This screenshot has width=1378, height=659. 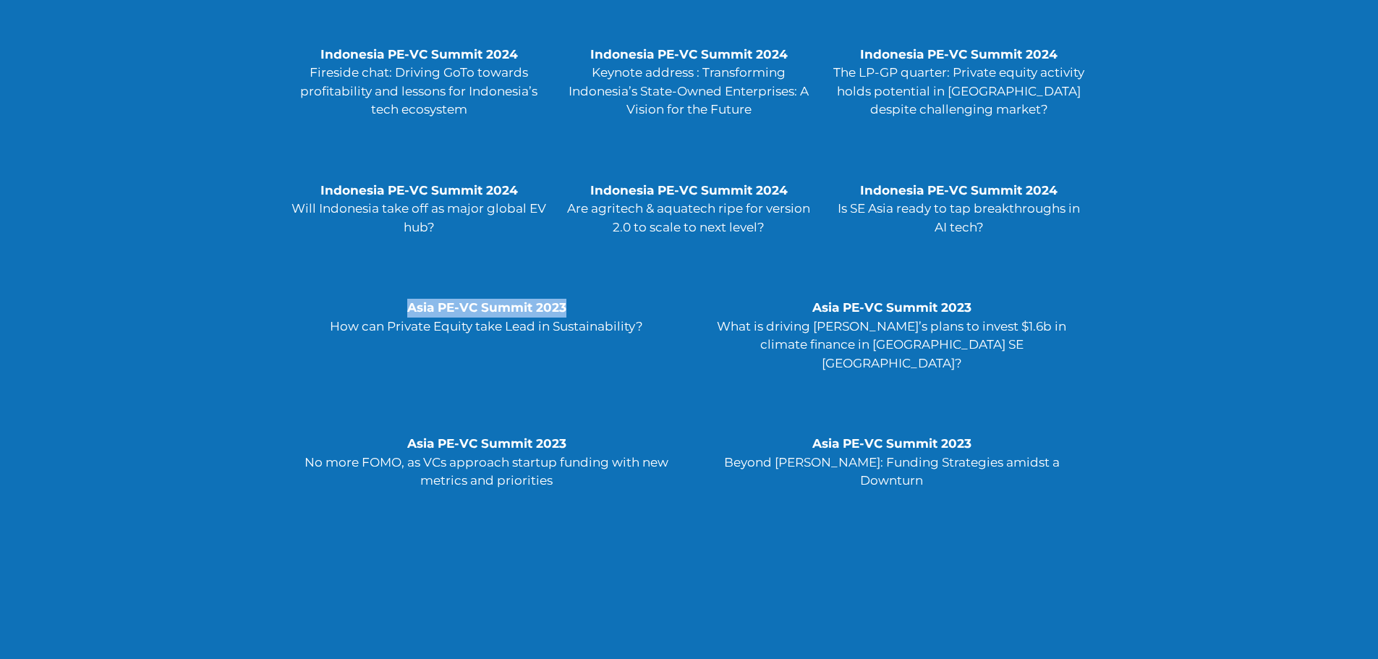 What do you see at coordinates (689, 82) in the screenshot?
I see `p: Keynote address : Transforming Indonesia’s State-Owned Enterprises: A Vision for the Future` at bounding box center [689, 82].